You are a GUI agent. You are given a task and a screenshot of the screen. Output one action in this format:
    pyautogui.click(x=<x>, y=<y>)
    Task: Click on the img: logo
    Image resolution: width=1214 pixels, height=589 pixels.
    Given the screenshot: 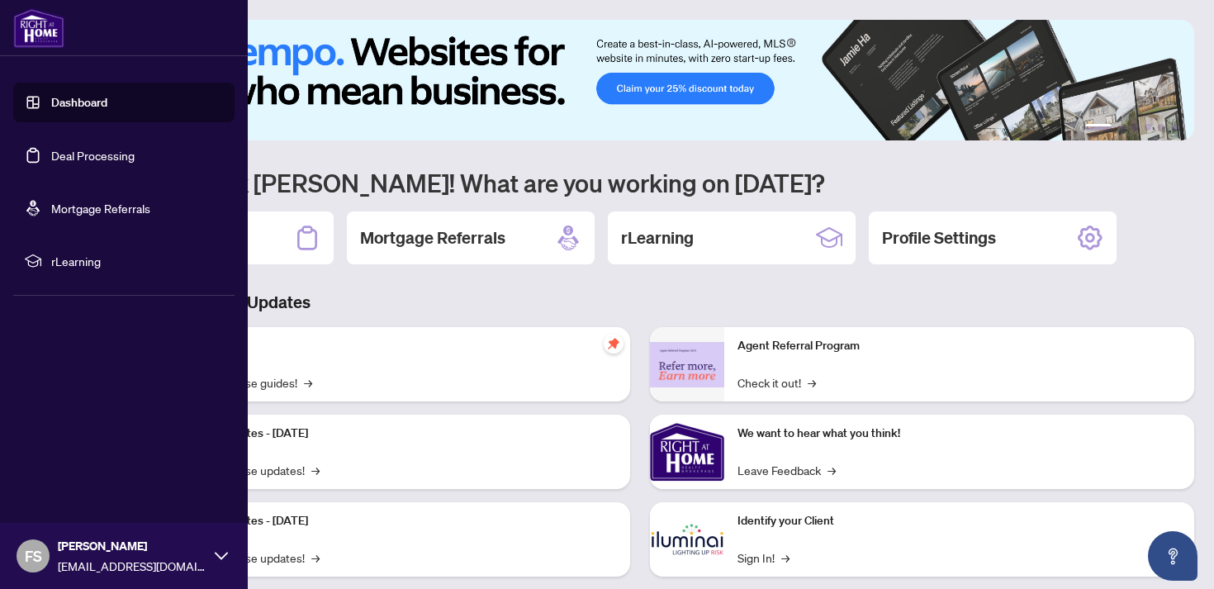 What is the action you would take?
    pyautogui.click(x=39, y=28)
    